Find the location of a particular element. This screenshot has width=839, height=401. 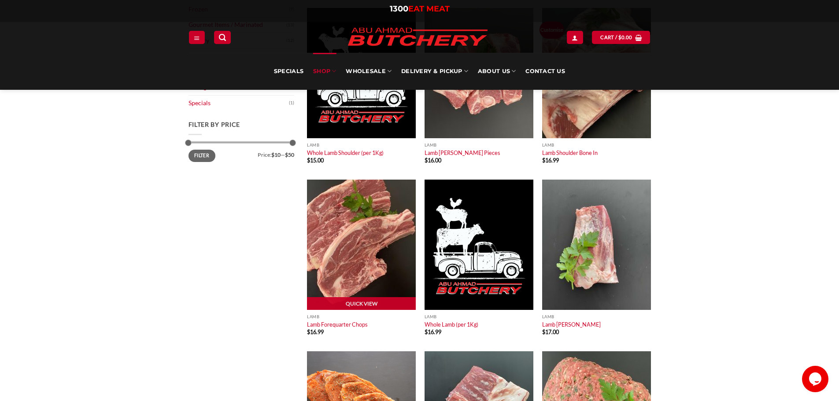

span: (1) is located at coordinates (291, 103).